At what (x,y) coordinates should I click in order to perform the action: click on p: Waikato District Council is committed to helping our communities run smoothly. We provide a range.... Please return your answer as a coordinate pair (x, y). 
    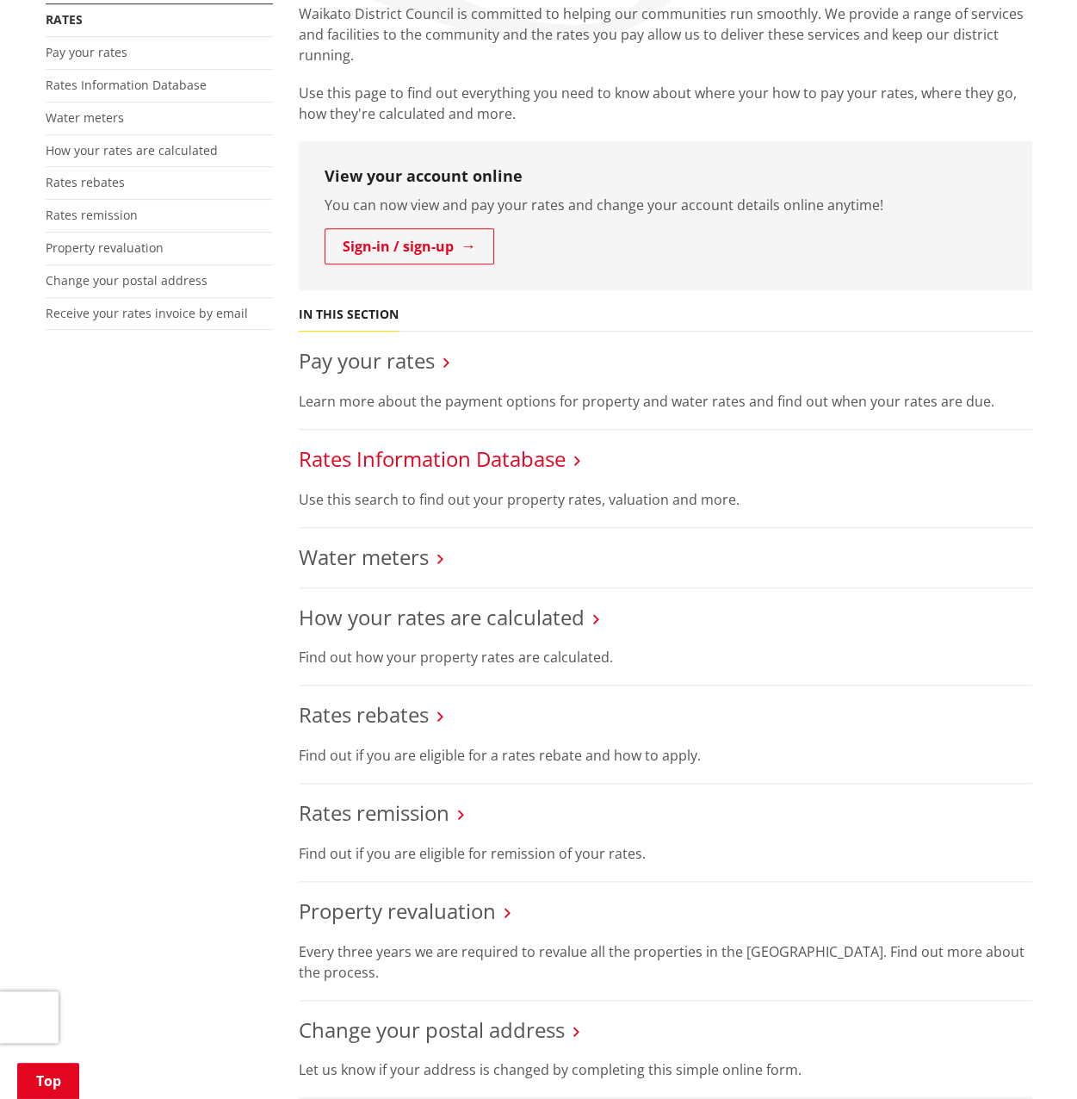
    Looking at the image, I should click on (665, 34).